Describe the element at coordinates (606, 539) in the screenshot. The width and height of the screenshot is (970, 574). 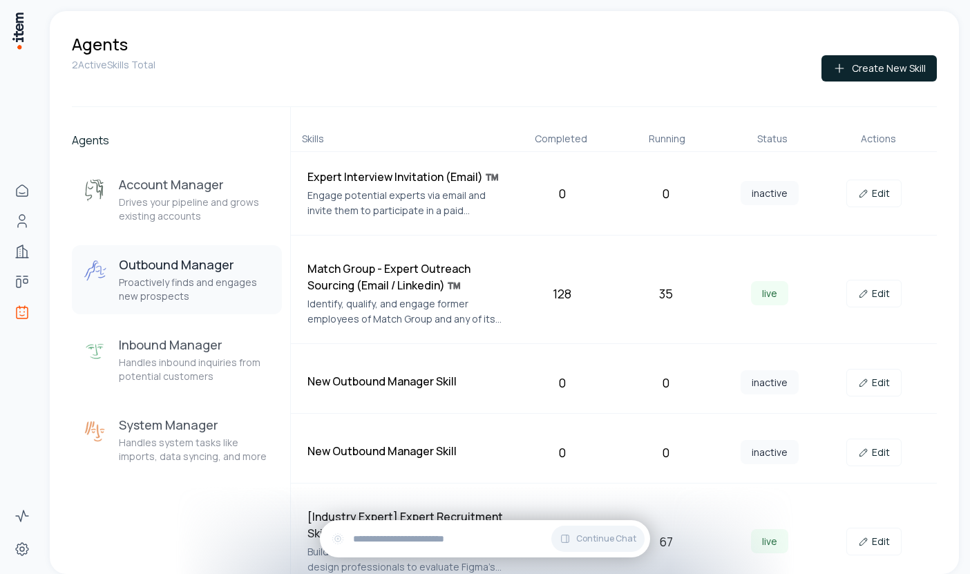
I see `span: Continue Chat` at that location.